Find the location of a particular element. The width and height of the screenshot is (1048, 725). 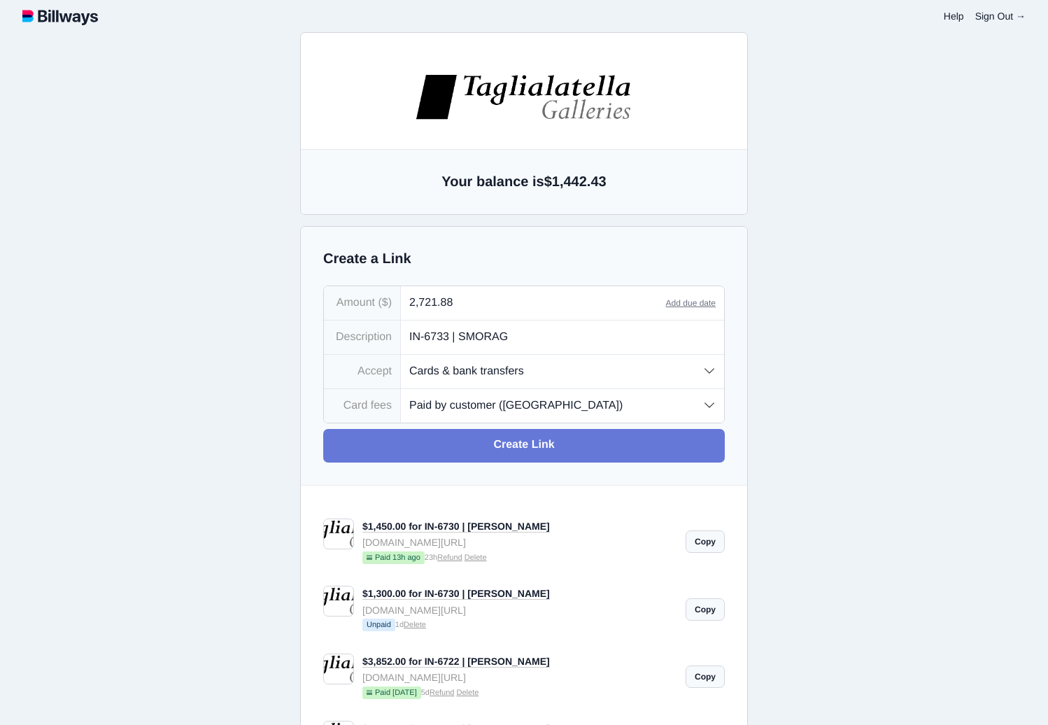

small: 1d is located at coordinates (520, 625).